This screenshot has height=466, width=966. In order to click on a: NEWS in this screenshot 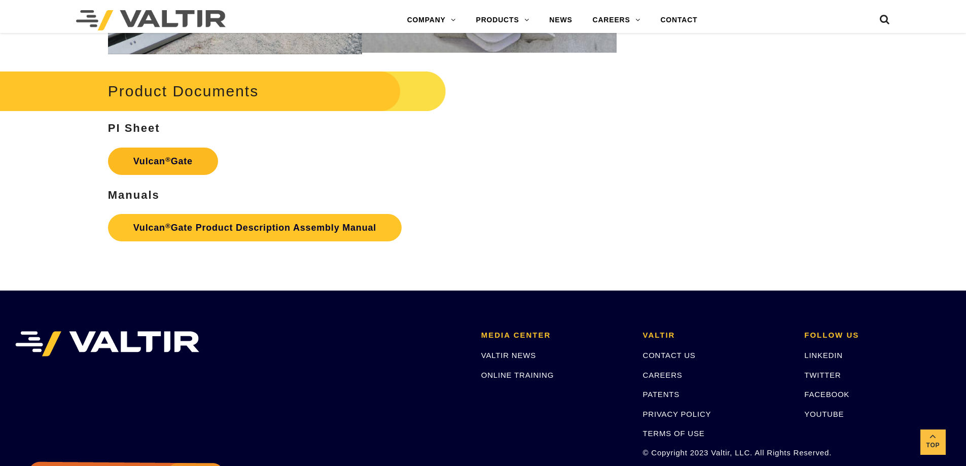, I will do `click(560, 20)`.